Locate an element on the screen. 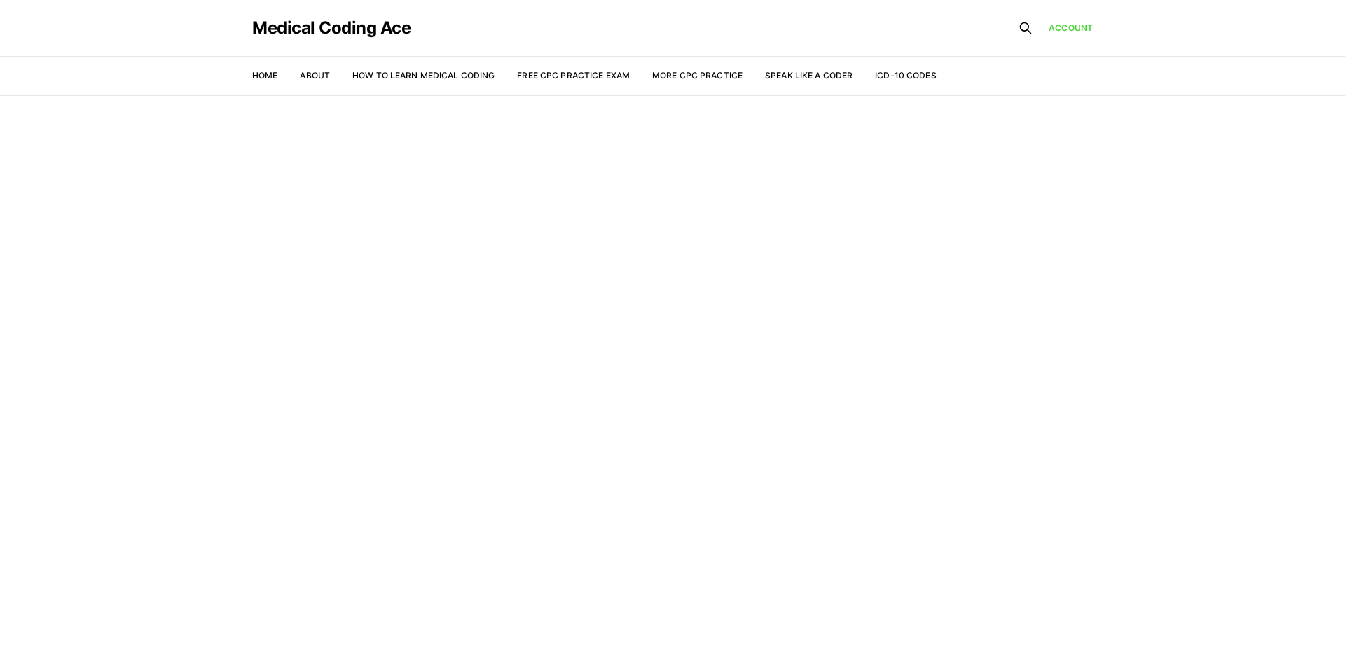  a: About is located at coordinates (315, 75).